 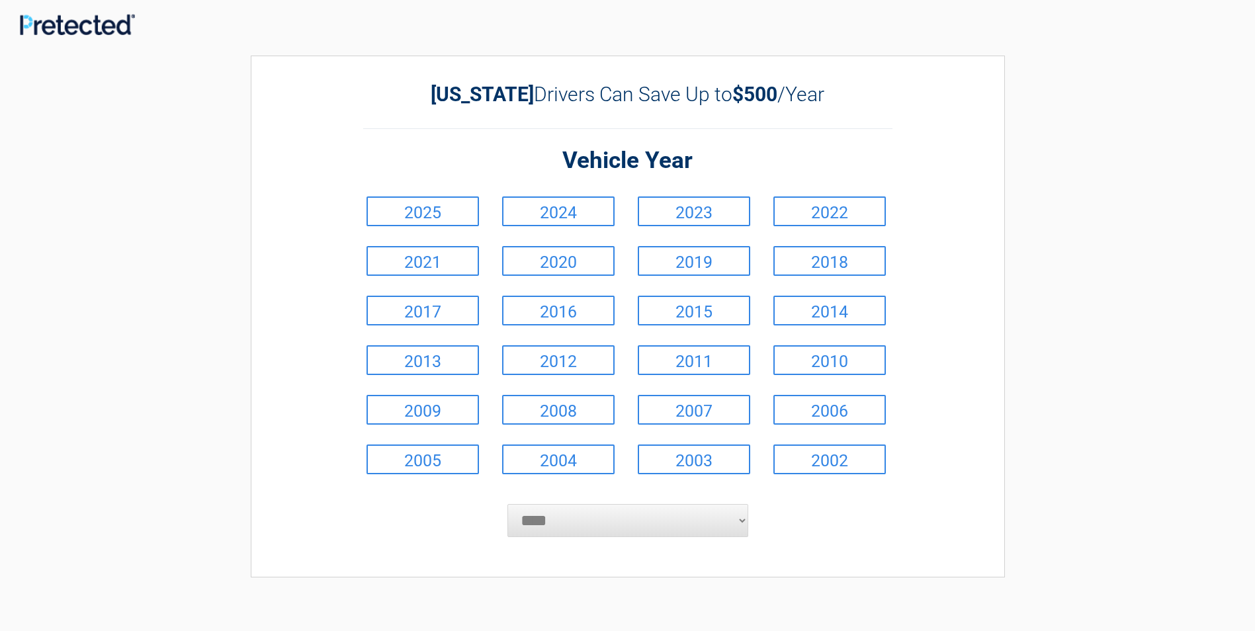 What do you see at coordinates (423, 261) in the screenshot?
I see `a: 2021` at bounding box center [423, 261].